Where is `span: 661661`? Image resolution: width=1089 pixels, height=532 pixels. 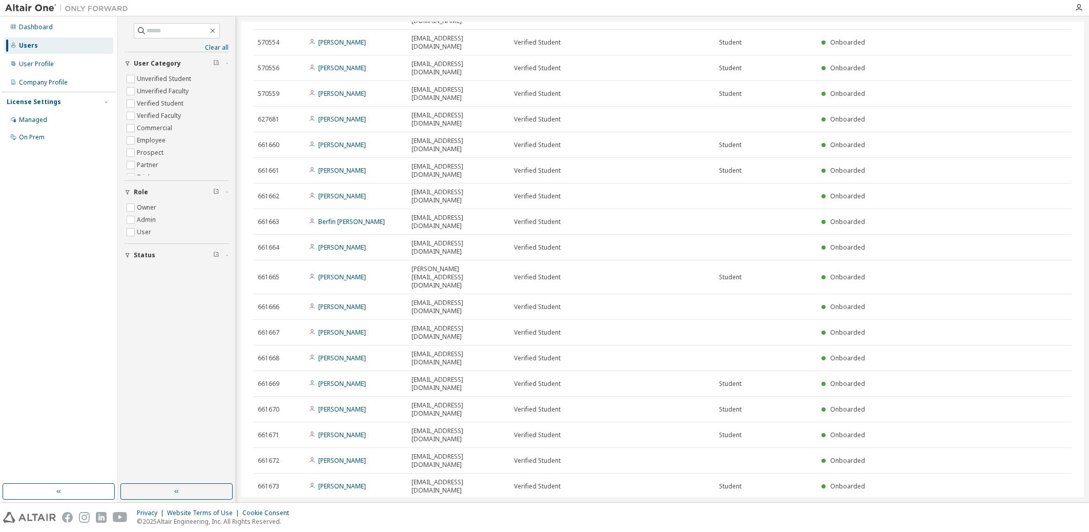 span: 661661 is located at coordinates (269, 171).